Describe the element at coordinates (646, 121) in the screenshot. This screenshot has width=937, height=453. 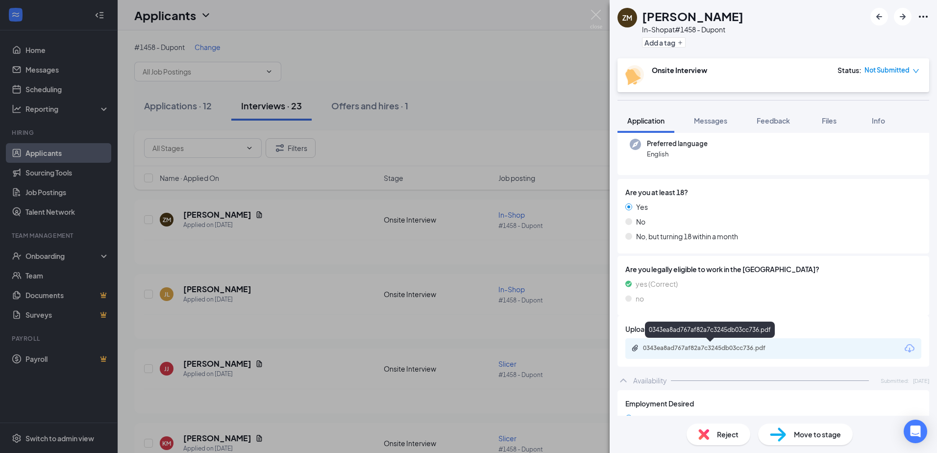
I see `span: Application` at that location.